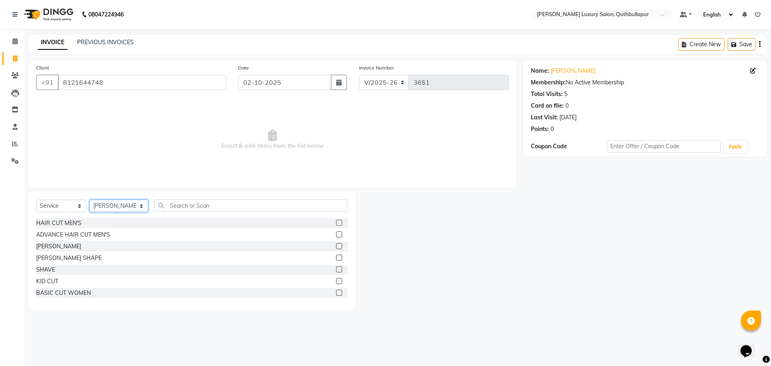 The width and height of the screenshot is (771, 366). Describe the element at coordinates (272, 140) in the screenshot. I see `span: Select & add items from the list below` at that location.